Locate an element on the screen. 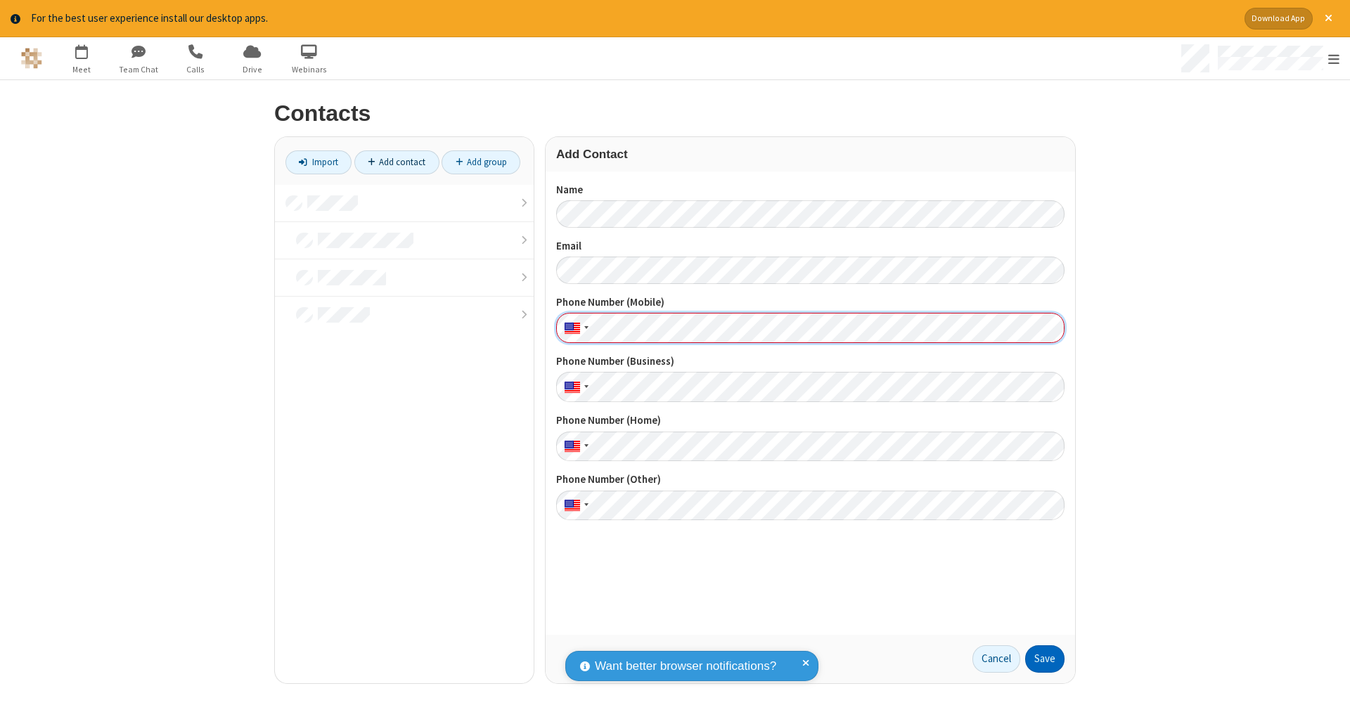 The image size is (1350, 705). span: Webinars is located at coordinates (309, 70).